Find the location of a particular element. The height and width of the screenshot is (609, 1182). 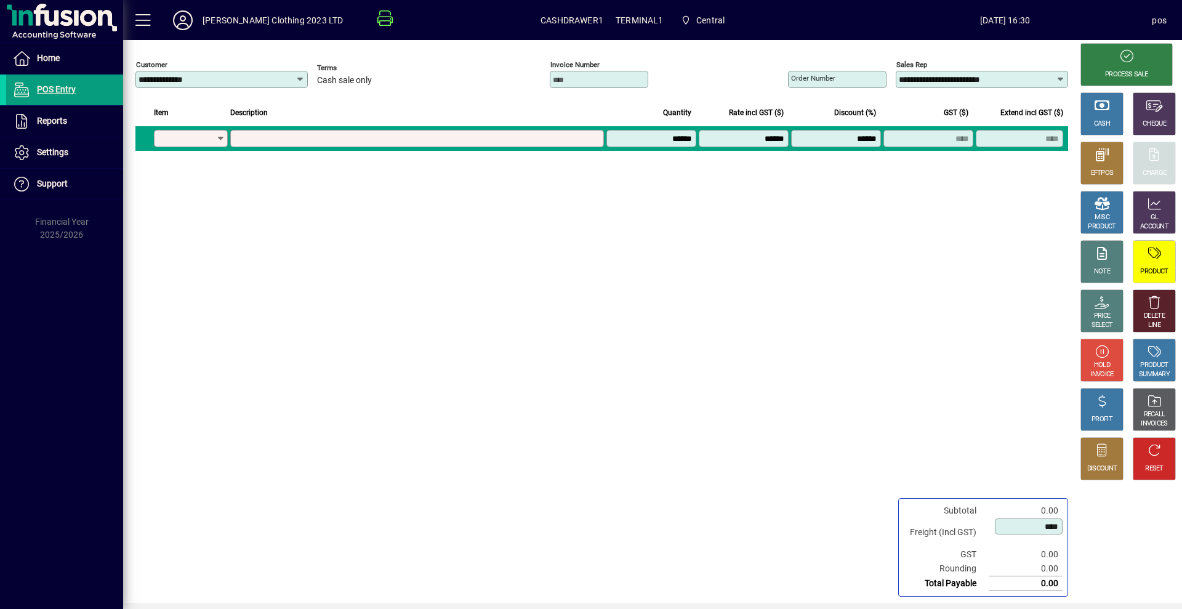

span: Cash sale only is located at coordinates (344, 81).